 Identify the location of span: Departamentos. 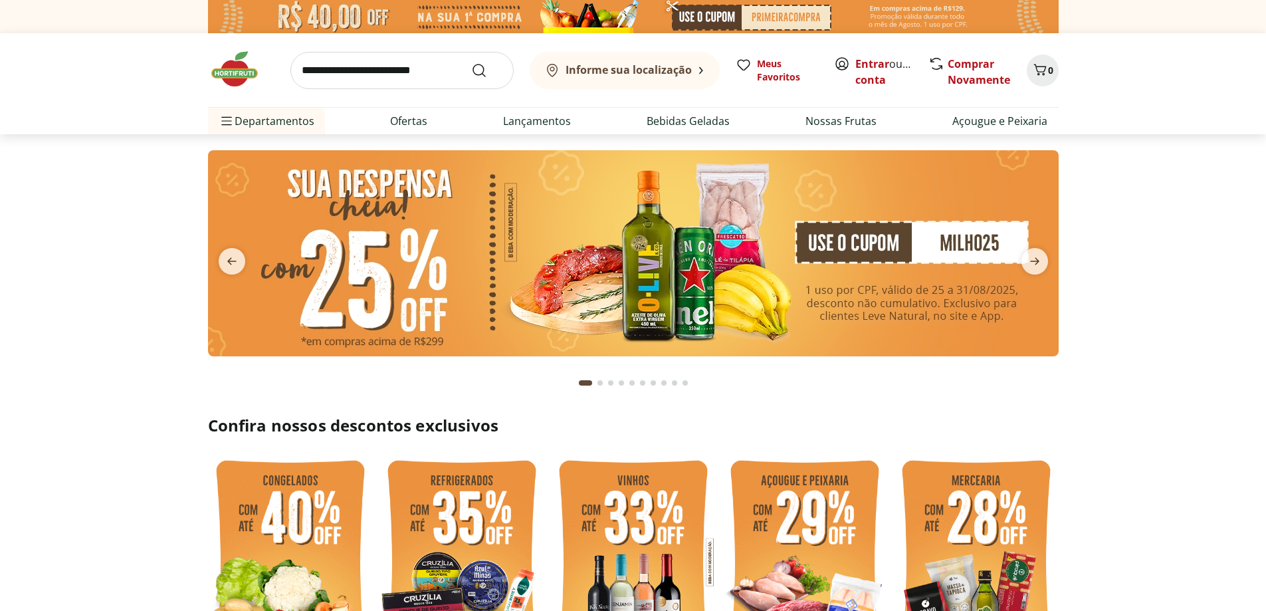
(267, 121).